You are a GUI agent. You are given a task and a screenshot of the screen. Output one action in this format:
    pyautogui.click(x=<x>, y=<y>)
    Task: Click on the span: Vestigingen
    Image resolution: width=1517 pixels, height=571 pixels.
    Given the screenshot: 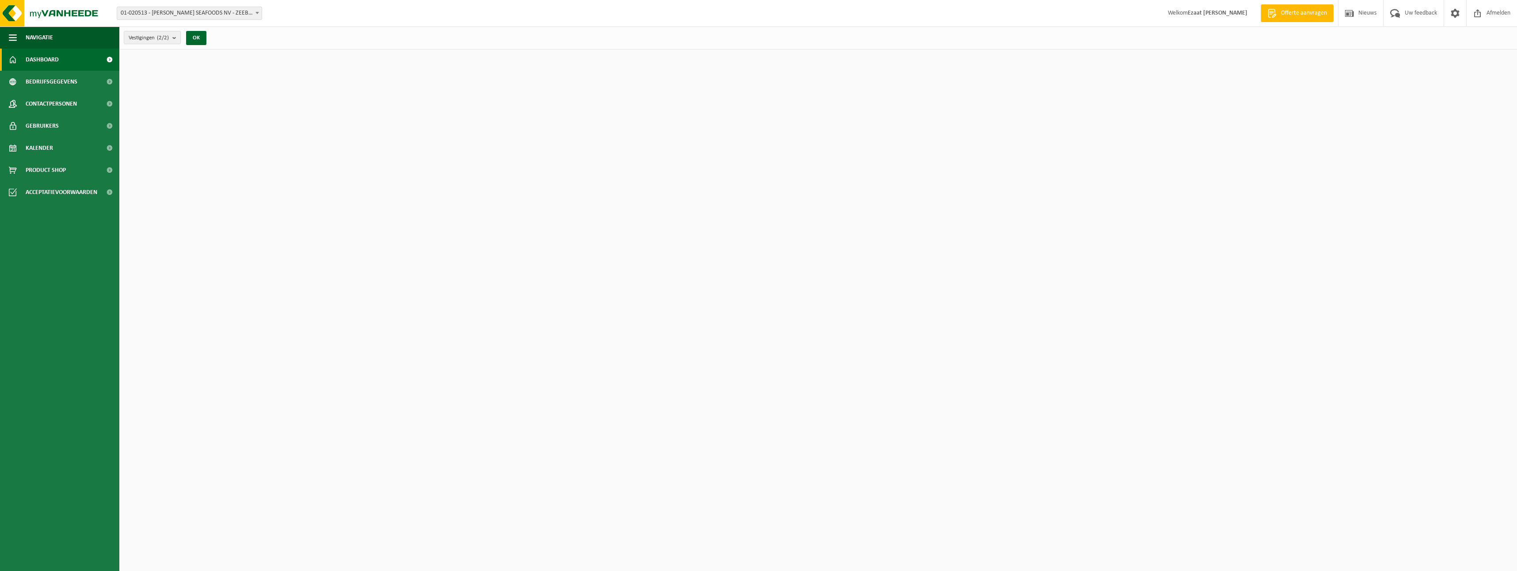 What is the action you would take?
    pyautogui.click(x=148, y=38)
    